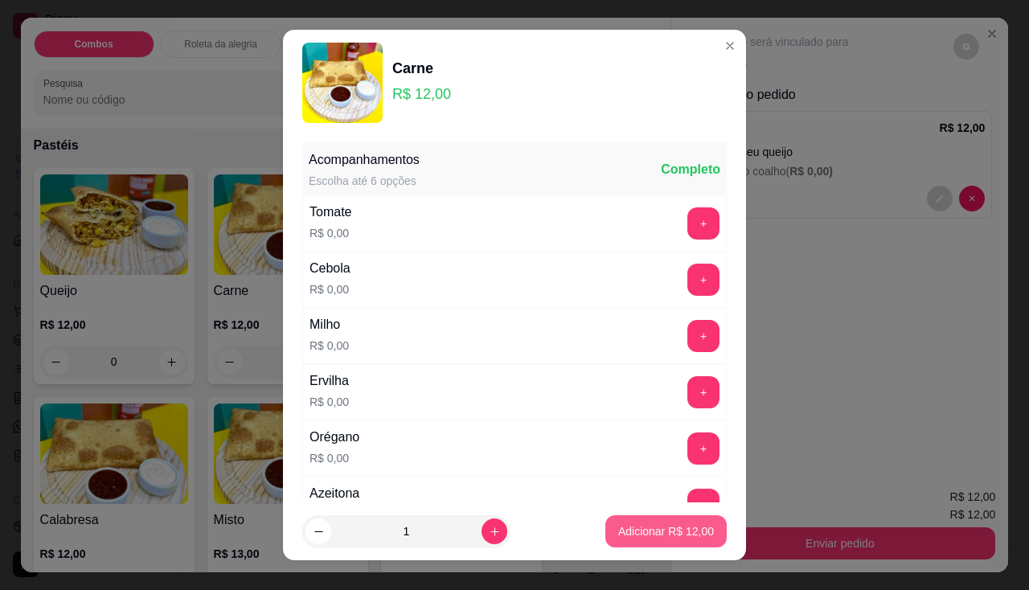 This screenshot has width=1029, height=590. What do you see at coordinates (329, 325) in the screenshot?
I see `div: Milho` at bounding box center [329, 325].